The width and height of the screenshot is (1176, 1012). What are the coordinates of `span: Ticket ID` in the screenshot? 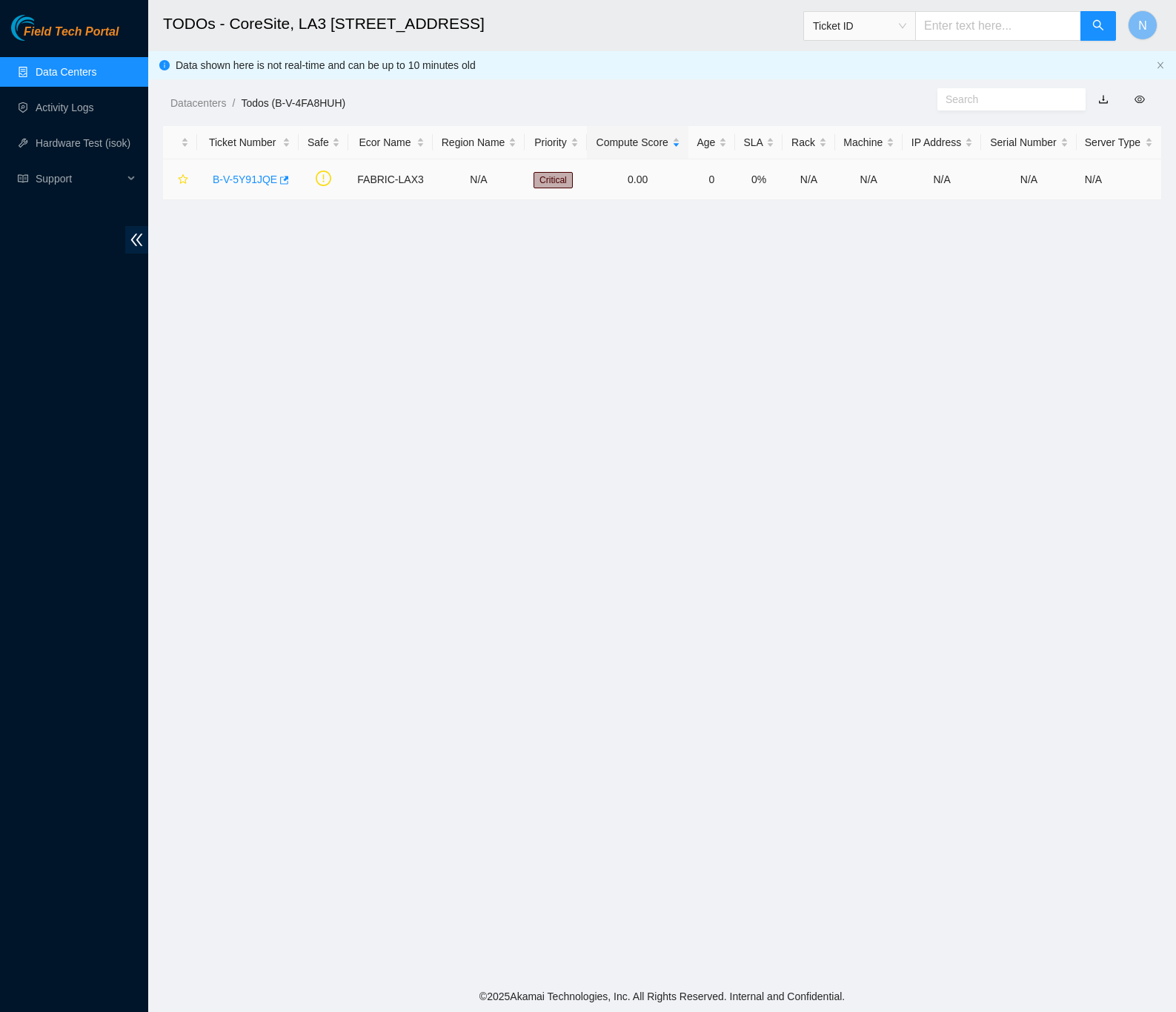 It's located at (860, 26).